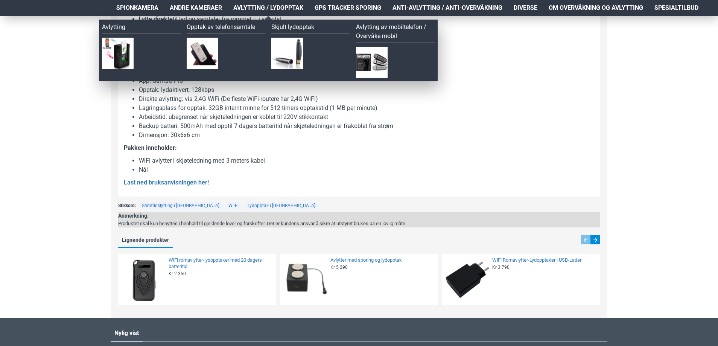 This screenshot has width=718, height=346. Describe the element at coordinates (366, 161) in the screenshot. I see `li: WiFi avlytter i skjøteledning med 3 meters kabel` at that location.